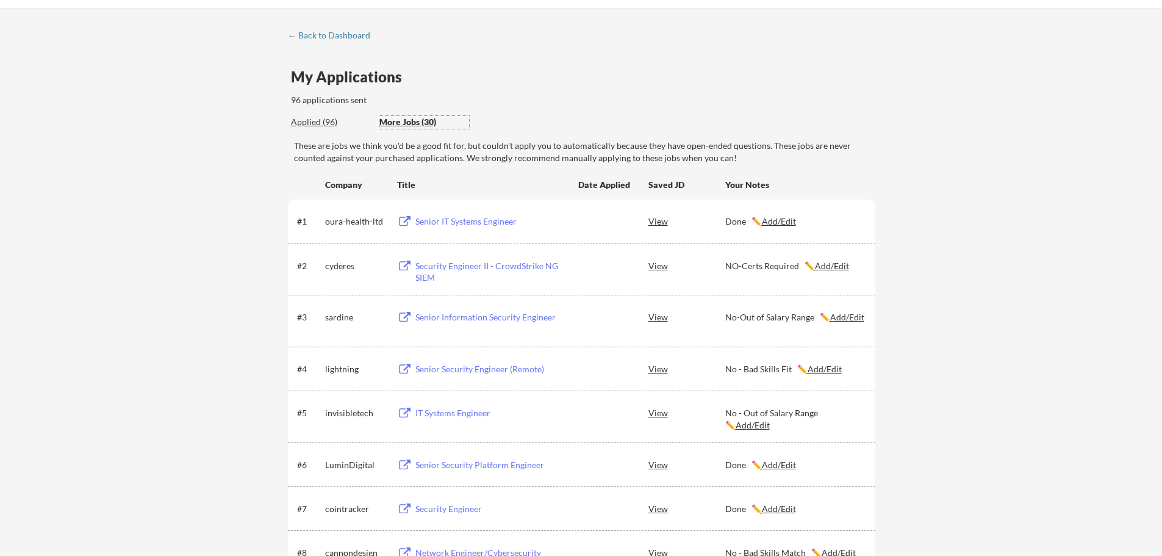 This screenshot has height=556, width=1162. Describe the element at coordinates (356, 221) in the screenshot. I see `div: oura-health-ltd` at that location.